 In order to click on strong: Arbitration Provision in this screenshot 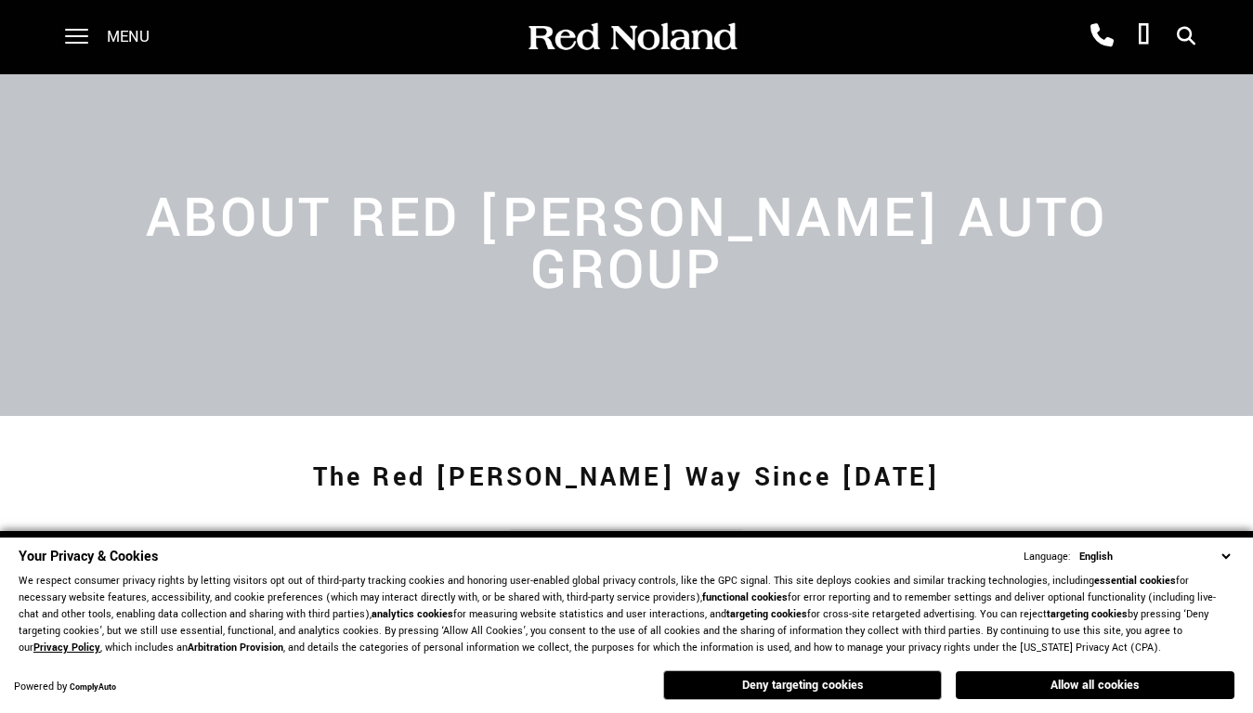, I will do `click(235, 647)`.